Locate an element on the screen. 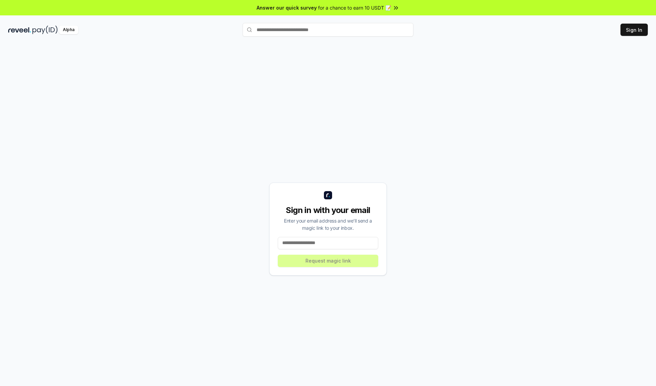 This screenshot has width=656, height=386. div: Sign in with your email is located at coordinates (328, 210).